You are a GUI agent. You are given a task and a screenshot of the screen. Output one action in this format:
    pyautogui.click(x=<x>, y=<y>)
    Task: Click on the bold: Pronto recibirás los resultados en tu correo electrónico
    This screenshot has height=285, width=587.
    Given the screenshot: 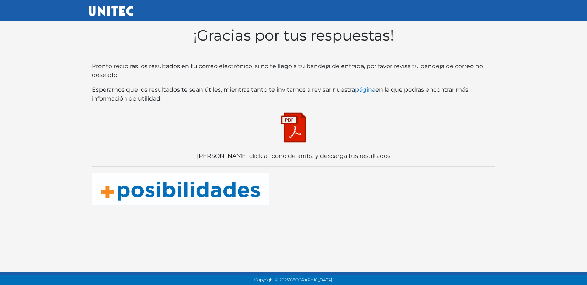 What is the action you would take?
    pyautogui.click(x=172, y=66)
    